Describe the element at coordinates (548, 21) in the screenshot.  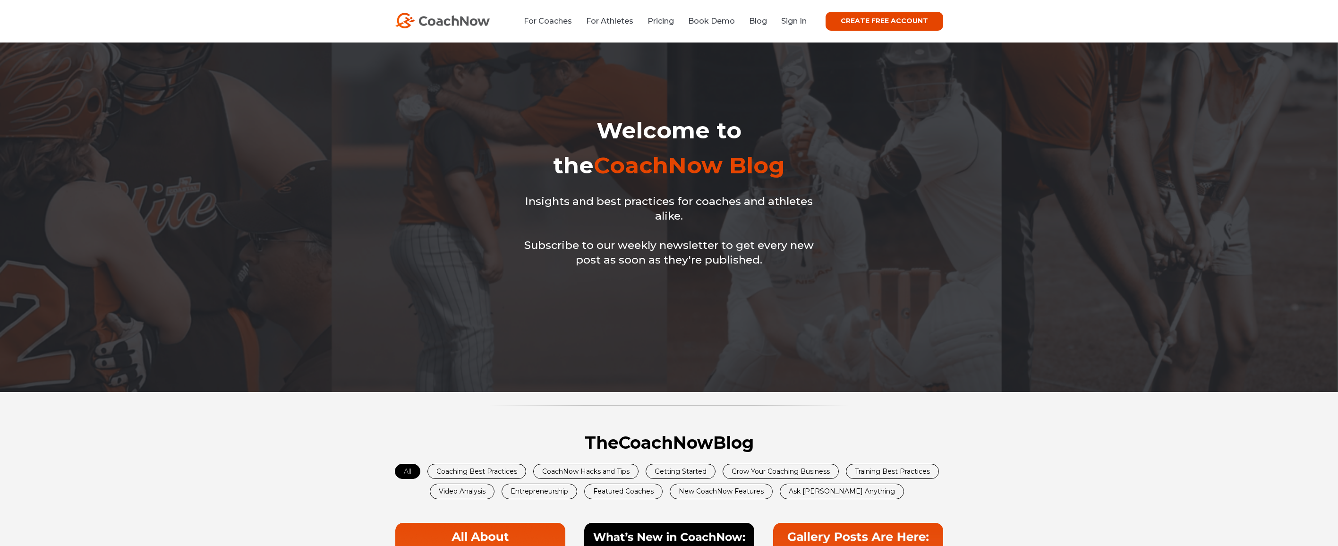
I see `a: For Coaches` at that location.